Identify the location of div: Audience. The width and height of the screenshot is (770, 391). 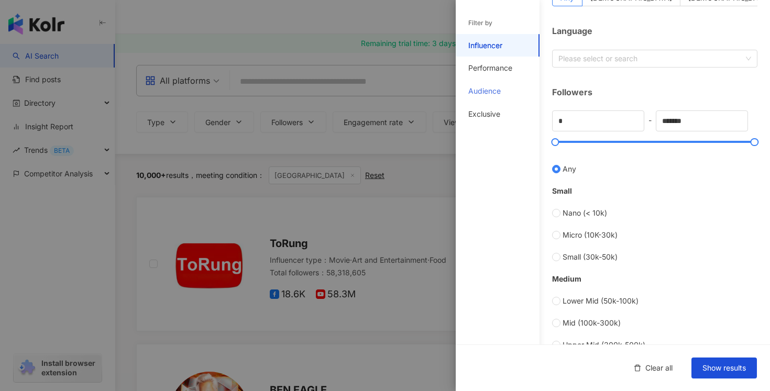
(485, 91).